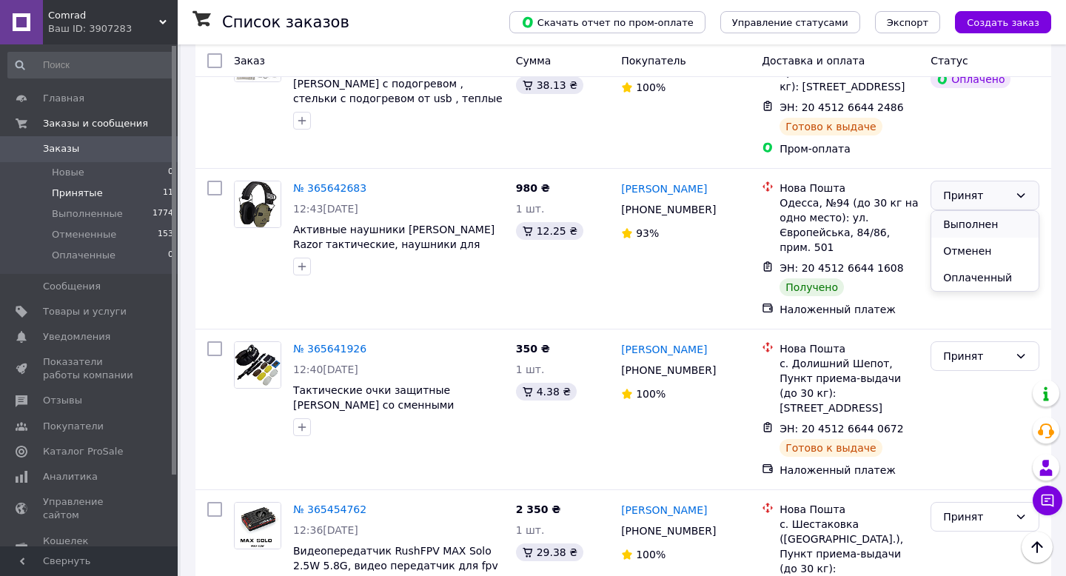 This screenshot has height=576, width=1066. Describe the element at coordinates (83, 451) in the screenshot. I see `span: Каталог ProSale` at that location.